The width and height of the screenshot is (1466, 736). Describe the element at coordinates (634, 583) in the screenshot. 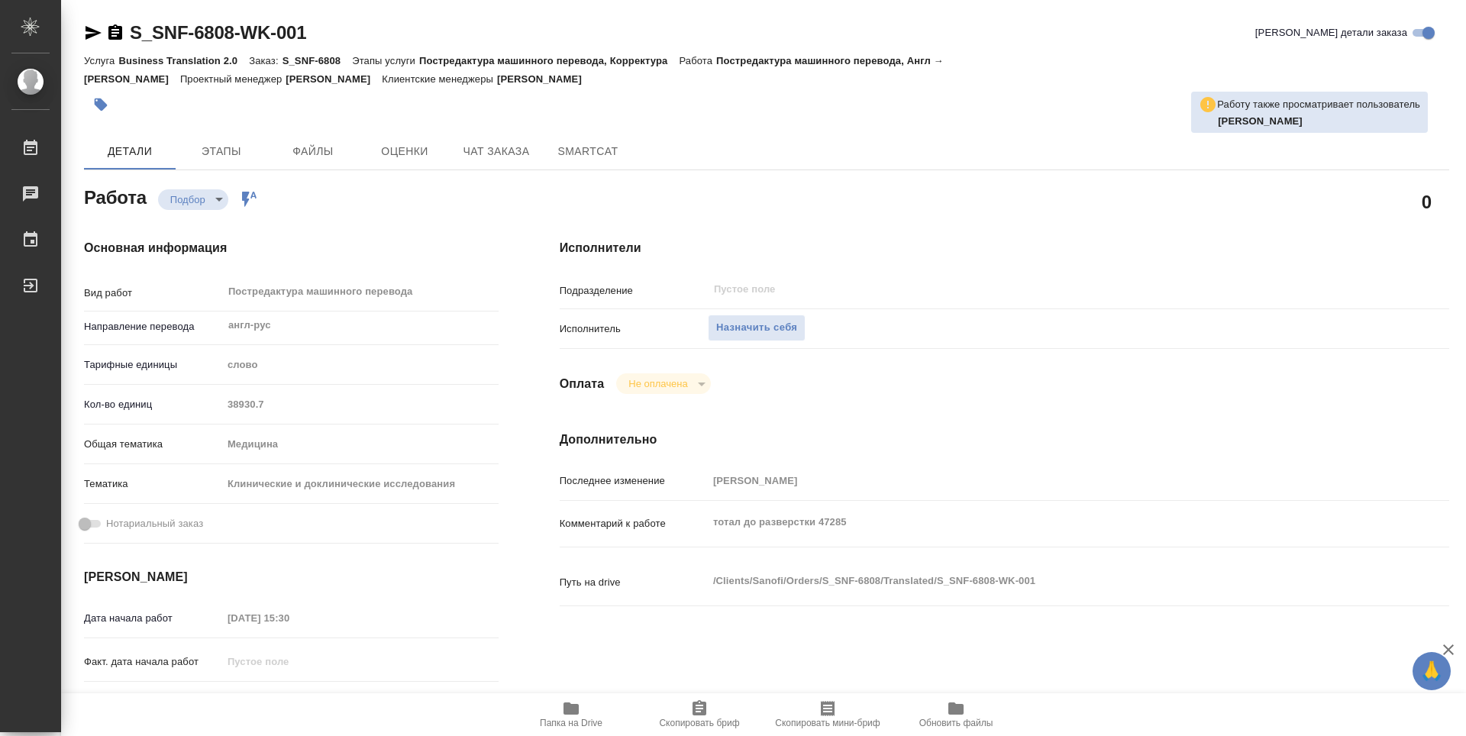

I see `p: Путь на drive` at that location.